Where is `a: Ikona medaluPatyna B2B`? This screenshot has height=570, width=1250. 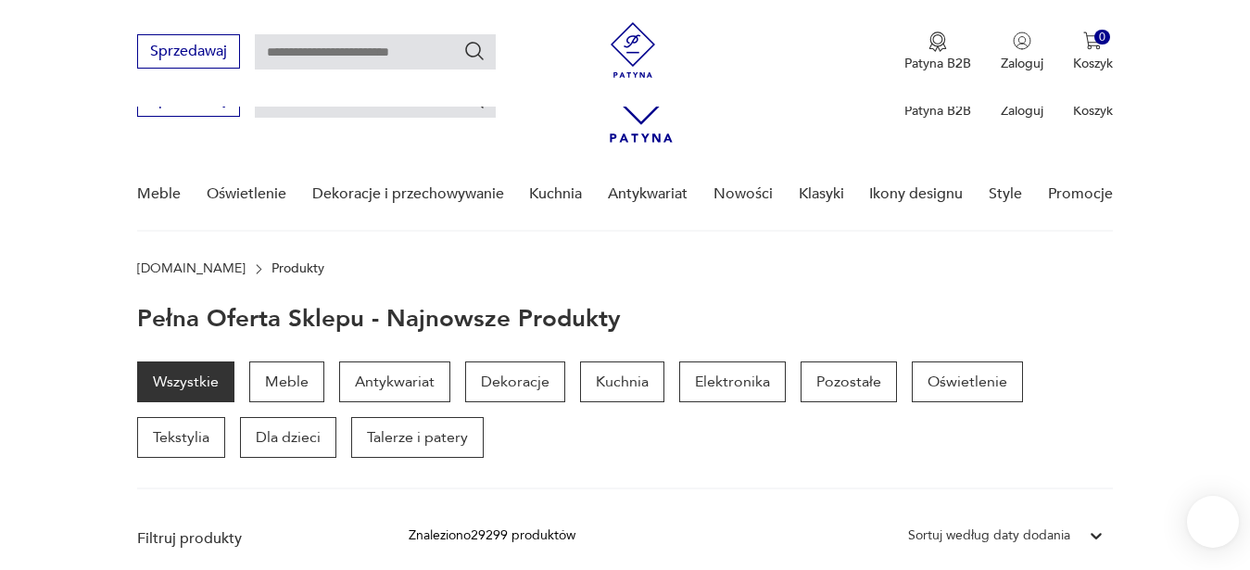 a: Ikona medaluPatyna B2B is located at coordinates (937, 52).